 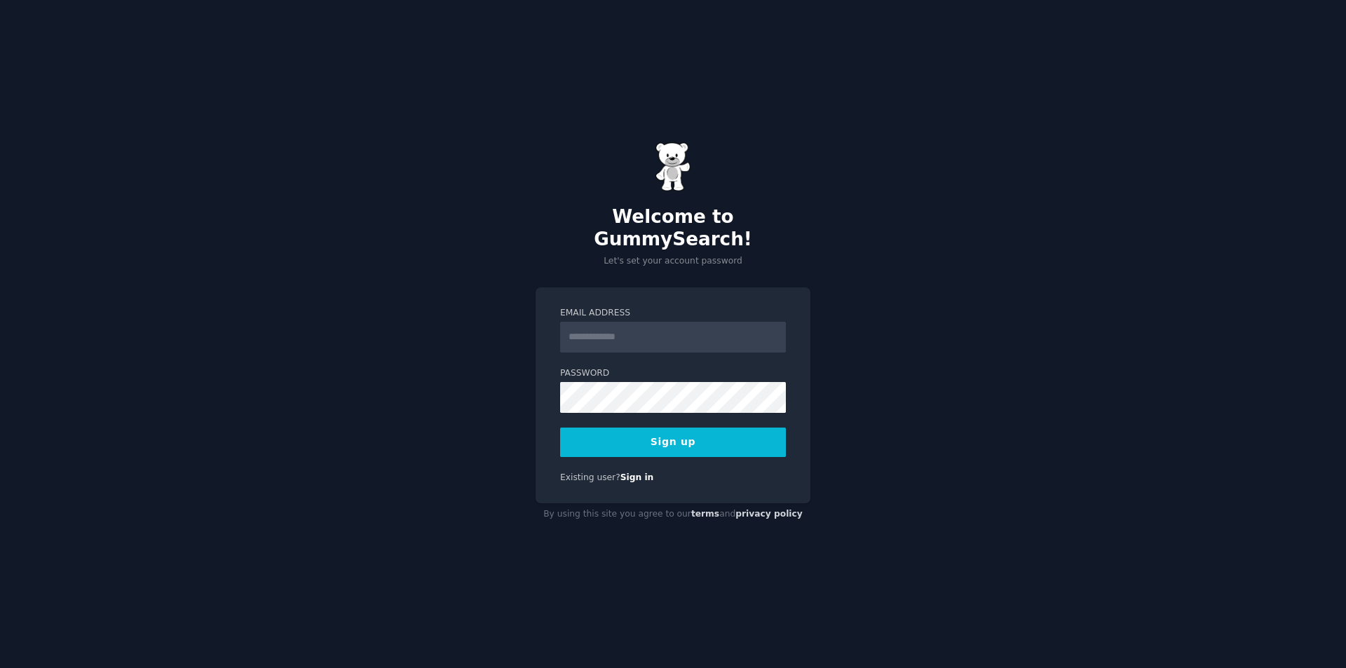 What do you see at coordinates (673, 374) in the screenshot?
I see `label: Password` at bounding box center [673, 374].